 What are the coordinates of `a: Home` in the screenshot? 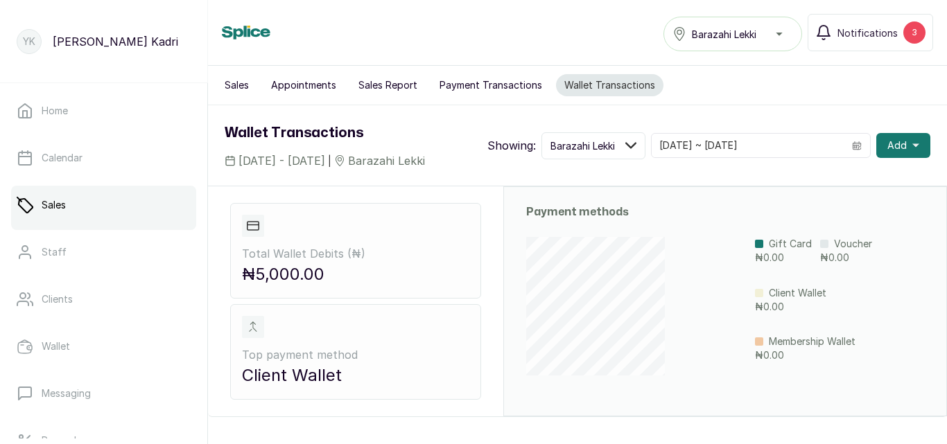 It's located at (103, 111).